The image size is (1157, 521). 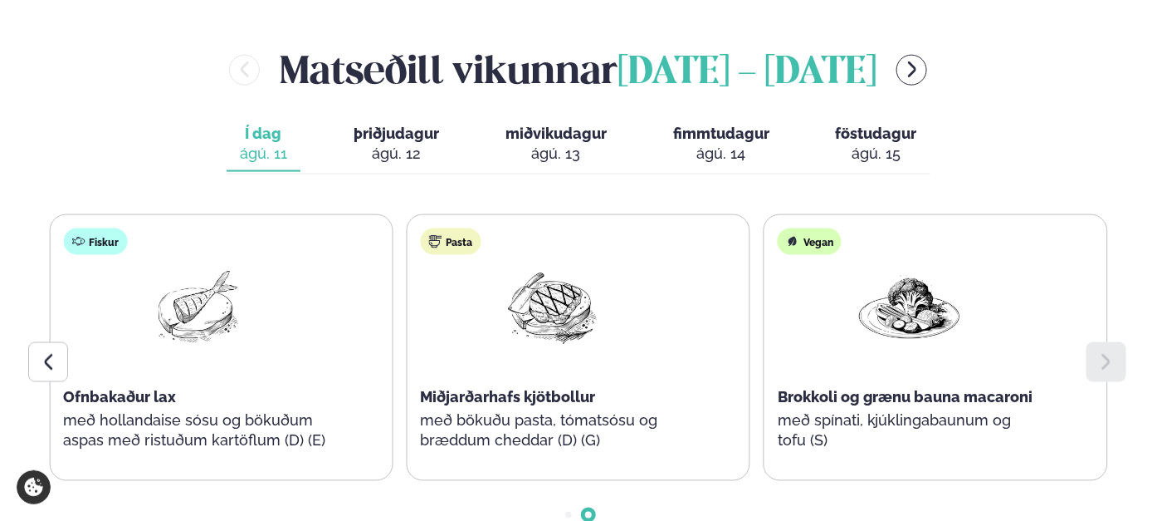 What do you see at coordinates (556, 133) in the screenshot?
I see `span: miðvikudagur` at bounding box center [556, 133].